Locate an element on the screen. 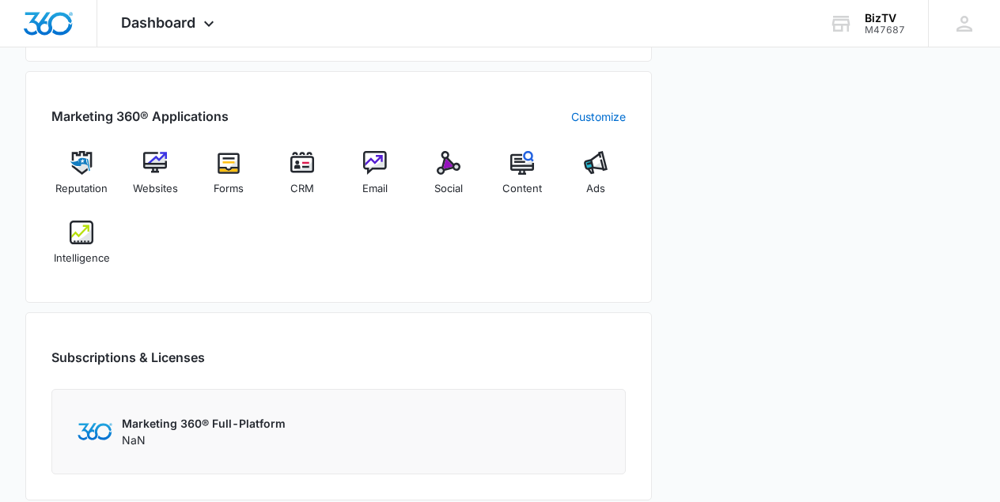  span: Reputation is located at coordinates (81, 189).